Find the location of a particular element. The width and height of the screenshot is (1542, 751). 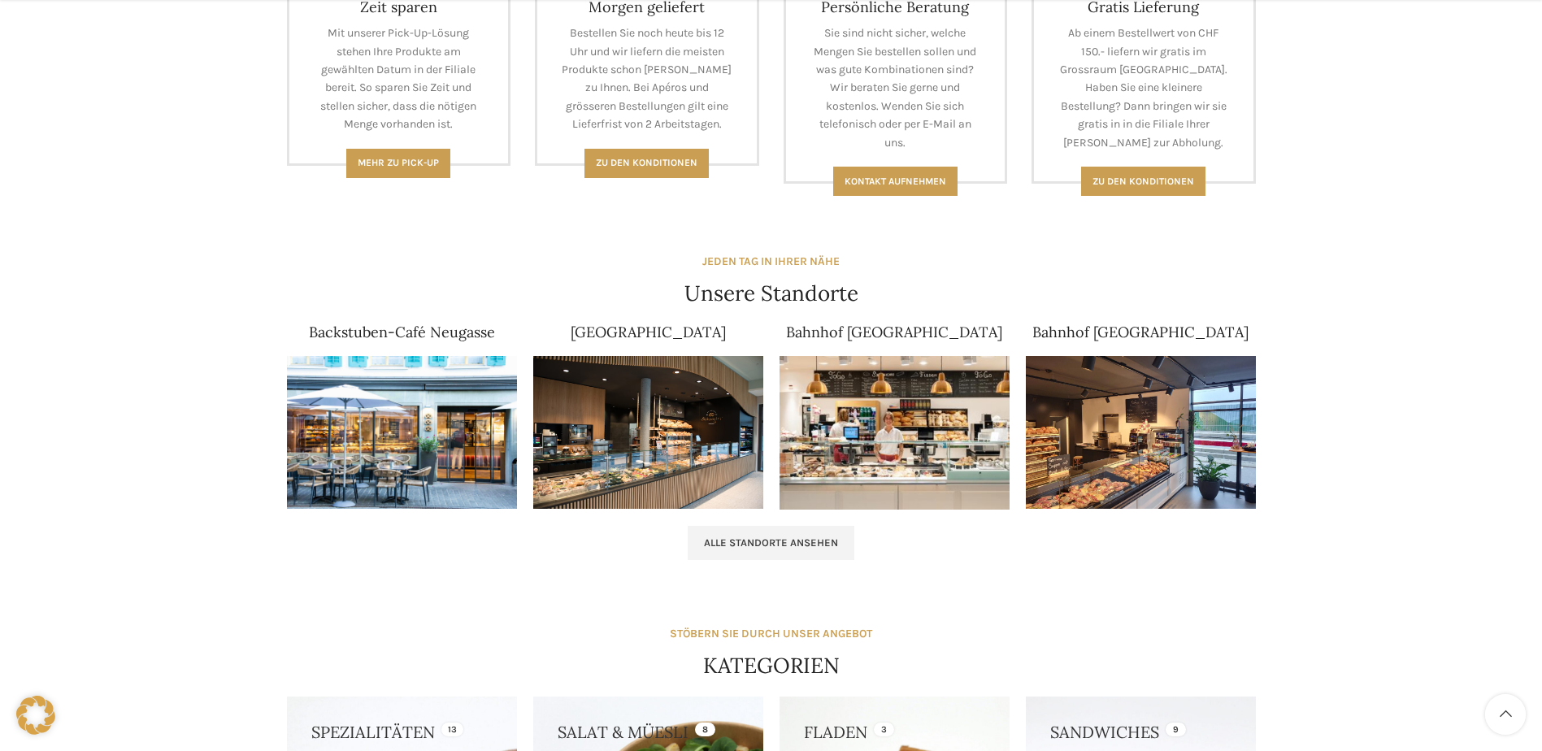

a: Backstuben-Café Neugasse is located at coordinates (402, 332).